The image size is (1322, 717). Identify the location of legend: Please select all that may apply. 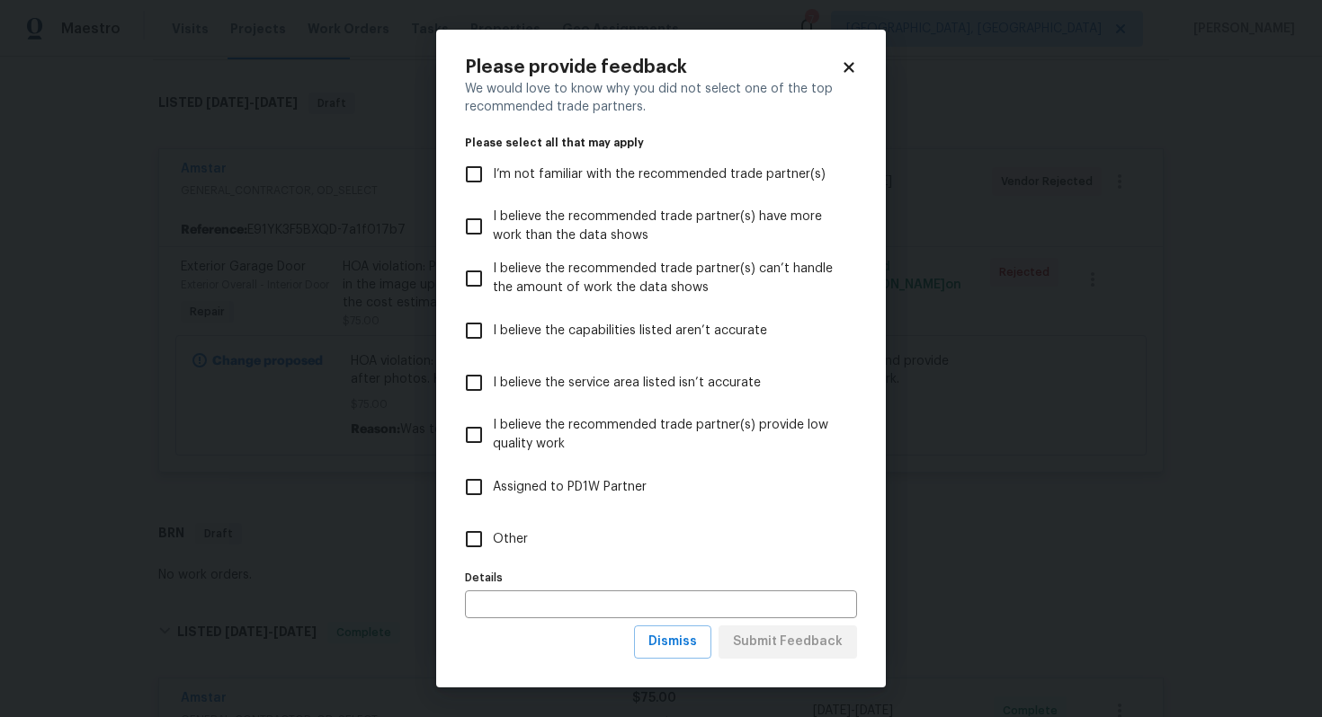
(661, 143).